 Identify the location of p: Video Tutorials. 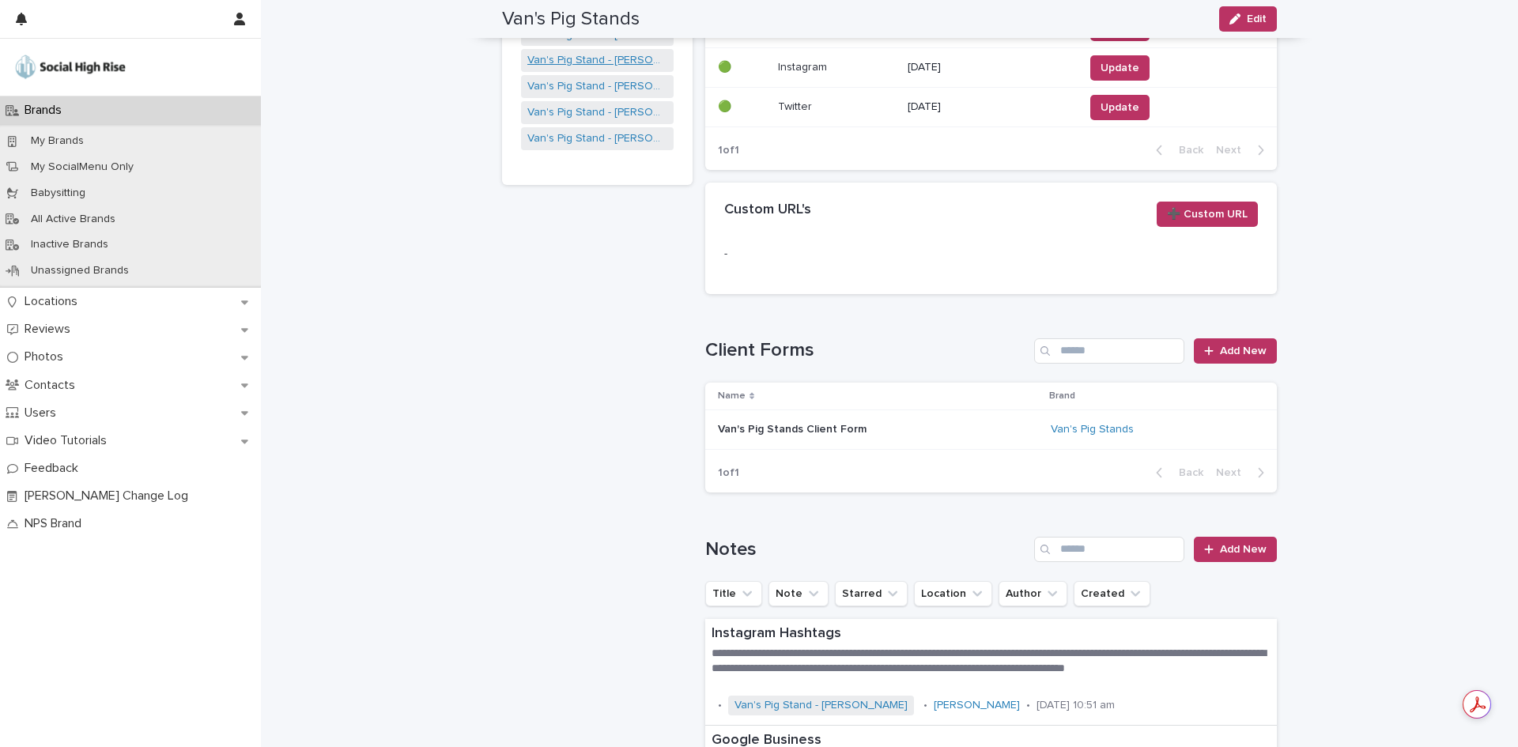
(69, 440).